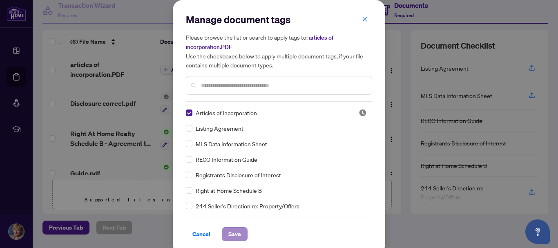 Image resolution: width=558 pixels, height=248 pixels. Describe the element at coordinates (201, 234) in the screenshot. I see `span: Cancel` at that location.